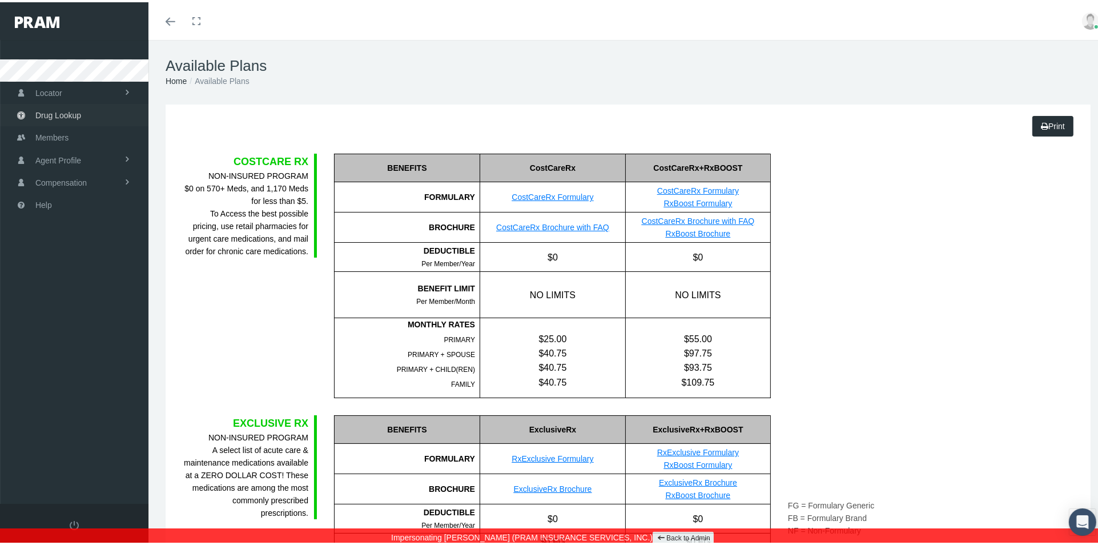 This screenshot has width=1098, height=545. I want to click on img: PRAM_20_x_78.png, so click(37, 20).